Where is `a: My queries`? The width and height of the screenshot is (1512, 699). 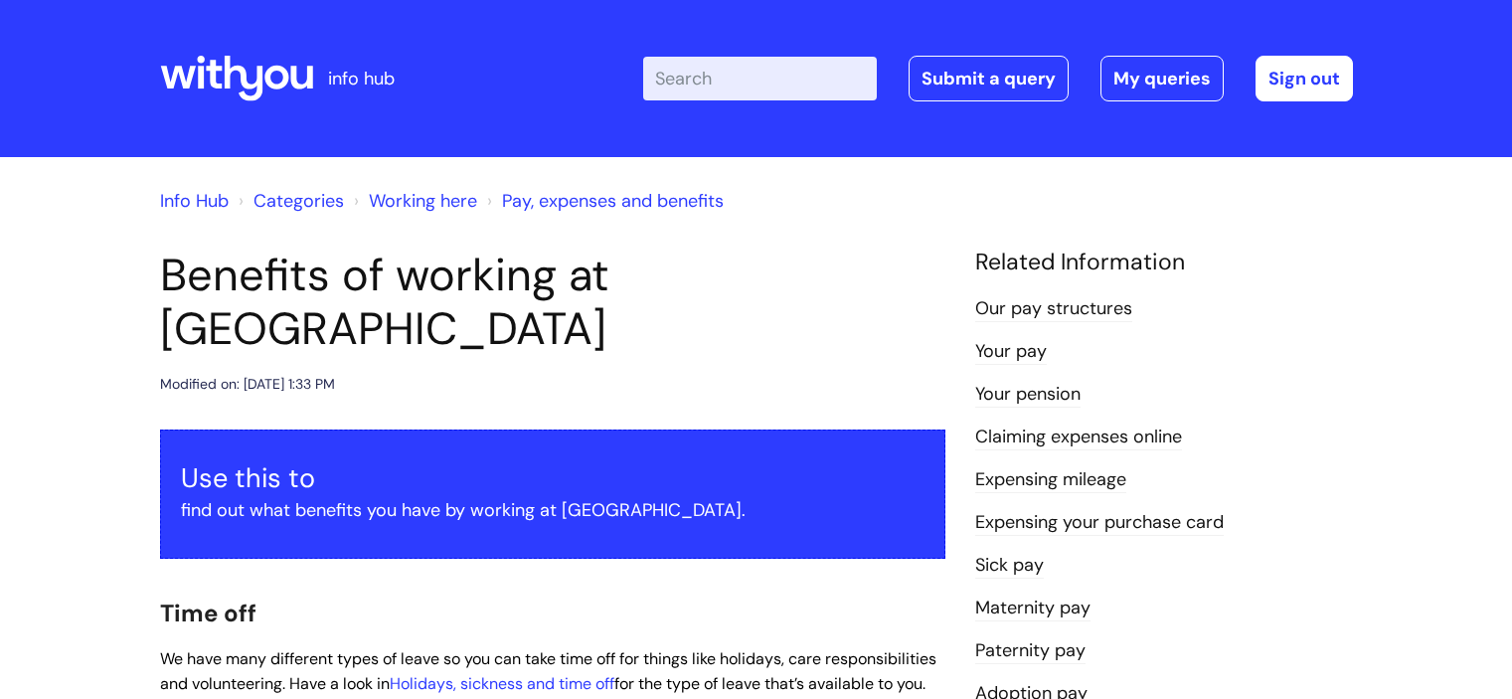 a: My queries is located at coordinates (1162, 79).